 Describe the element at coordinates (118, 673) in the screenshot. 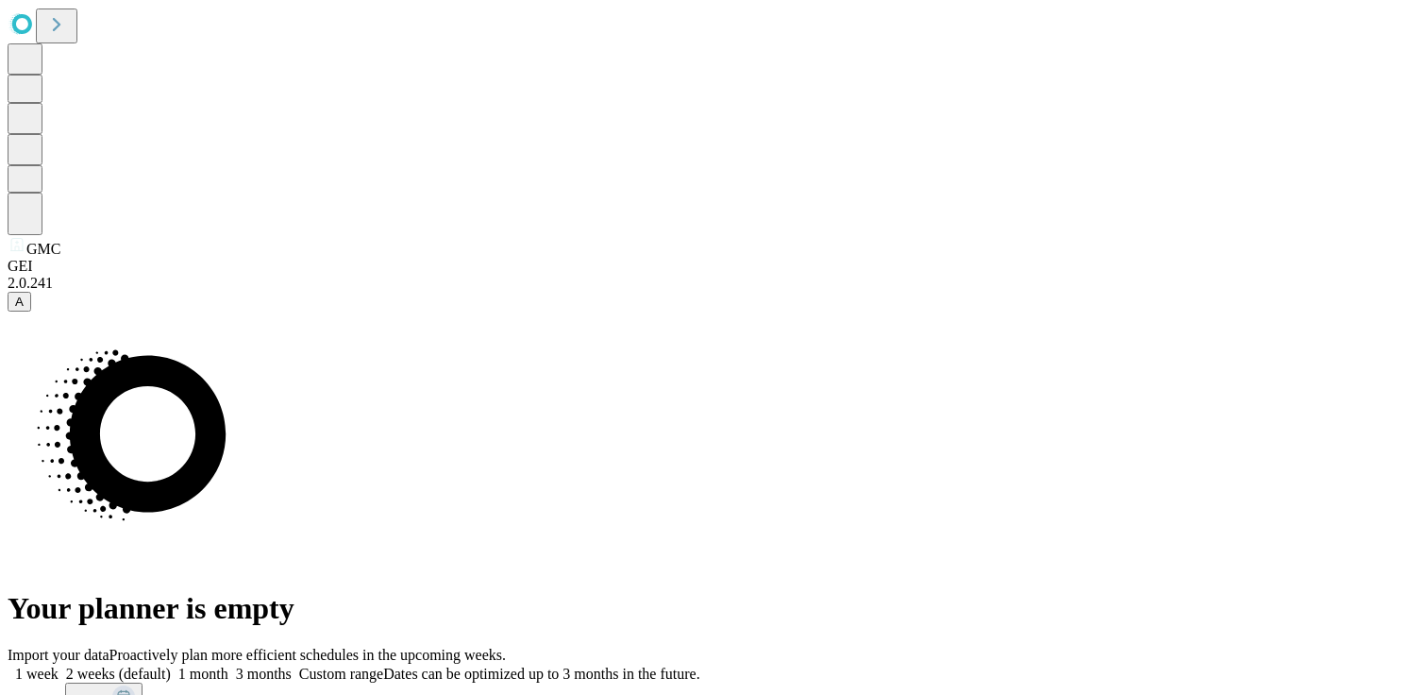

I see `span: 2 weeks (default)` at that location.